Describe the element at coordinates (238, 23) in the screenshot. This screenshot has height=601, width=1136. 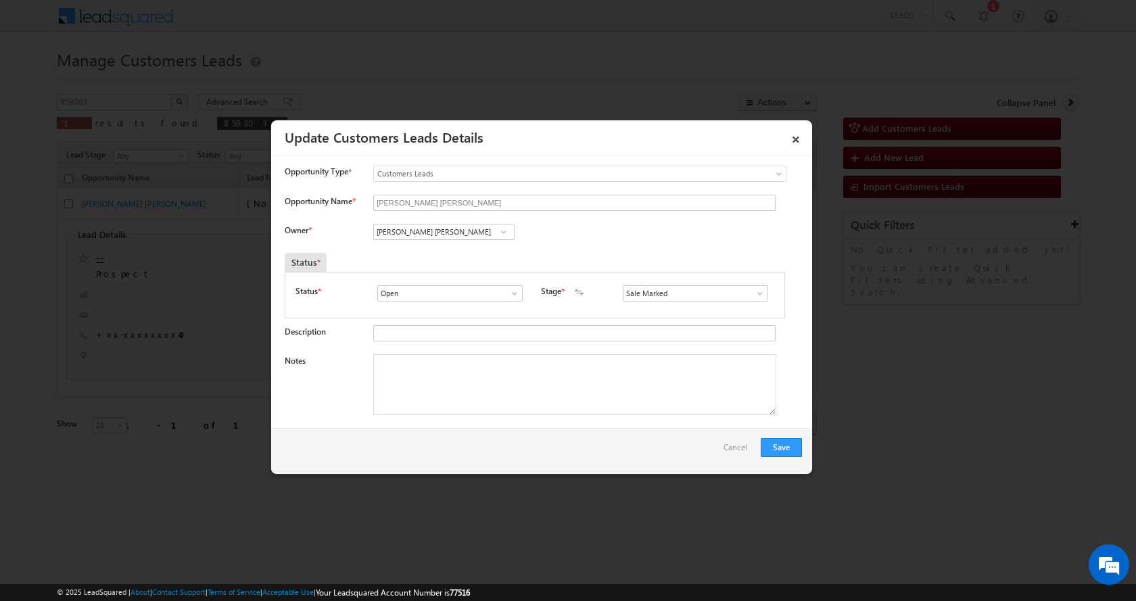
I see `div: Minimize live chat window` at that location.